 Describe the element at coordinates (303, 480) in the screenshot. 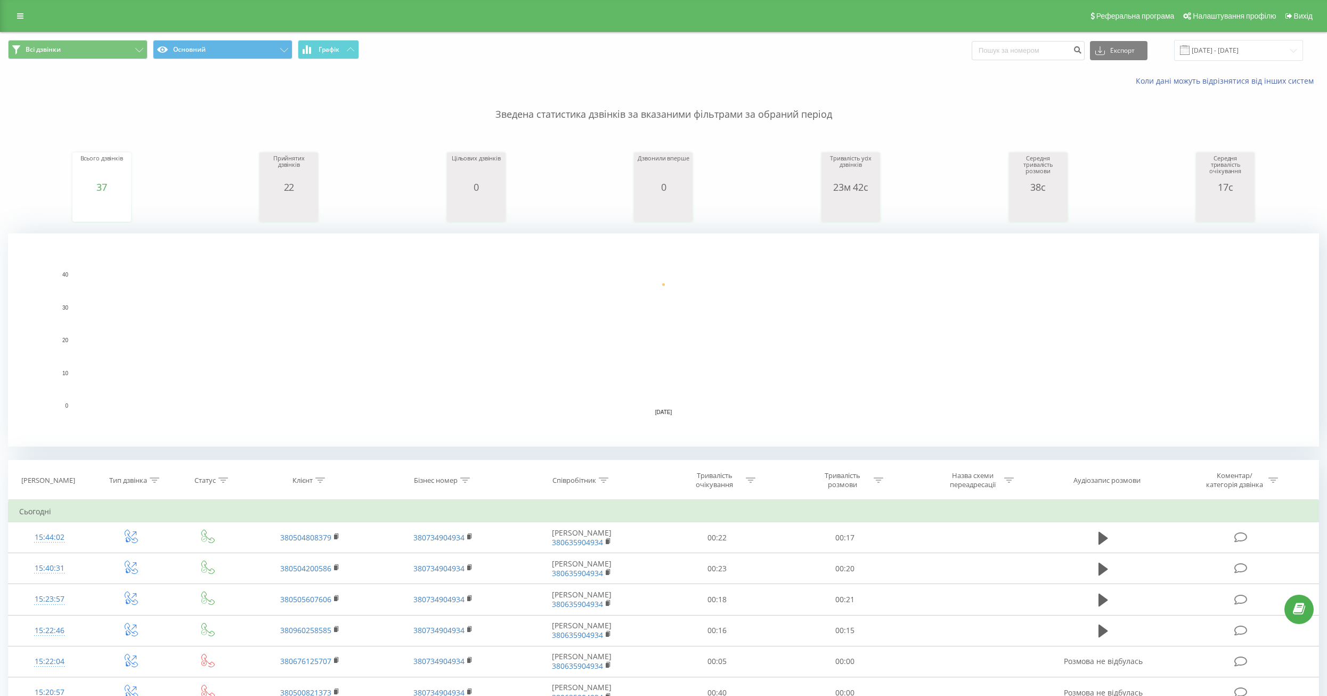

I see `div: Клієнт` at that location.